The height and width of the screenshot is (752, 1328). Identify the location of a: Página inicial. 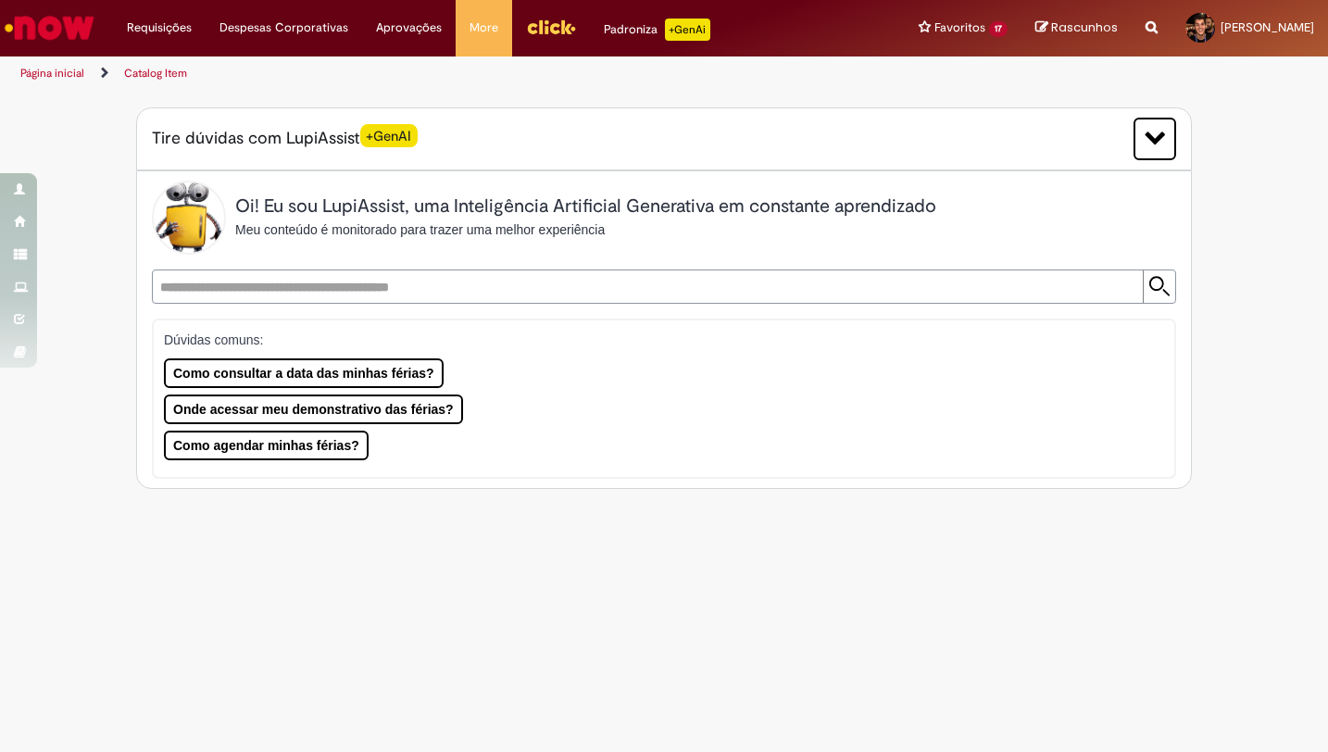
(52, 73).